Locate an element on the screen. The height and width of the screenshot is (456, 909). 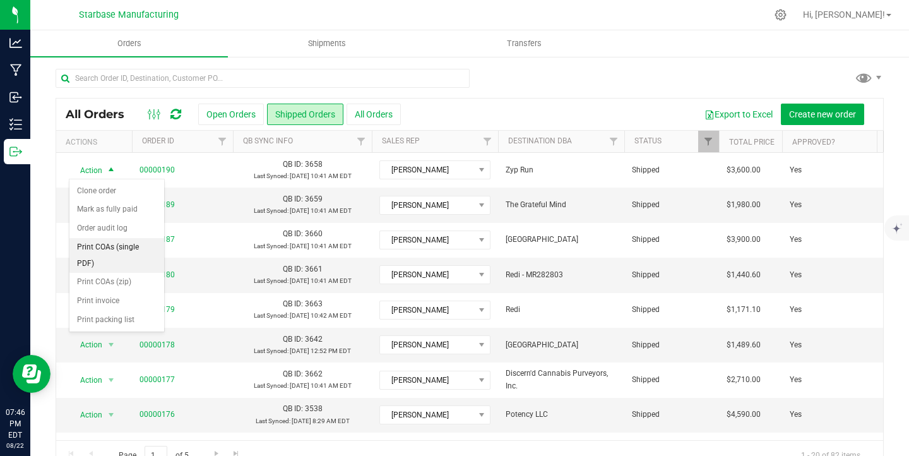
a: 00000190 is located at coordinates (157, 170).